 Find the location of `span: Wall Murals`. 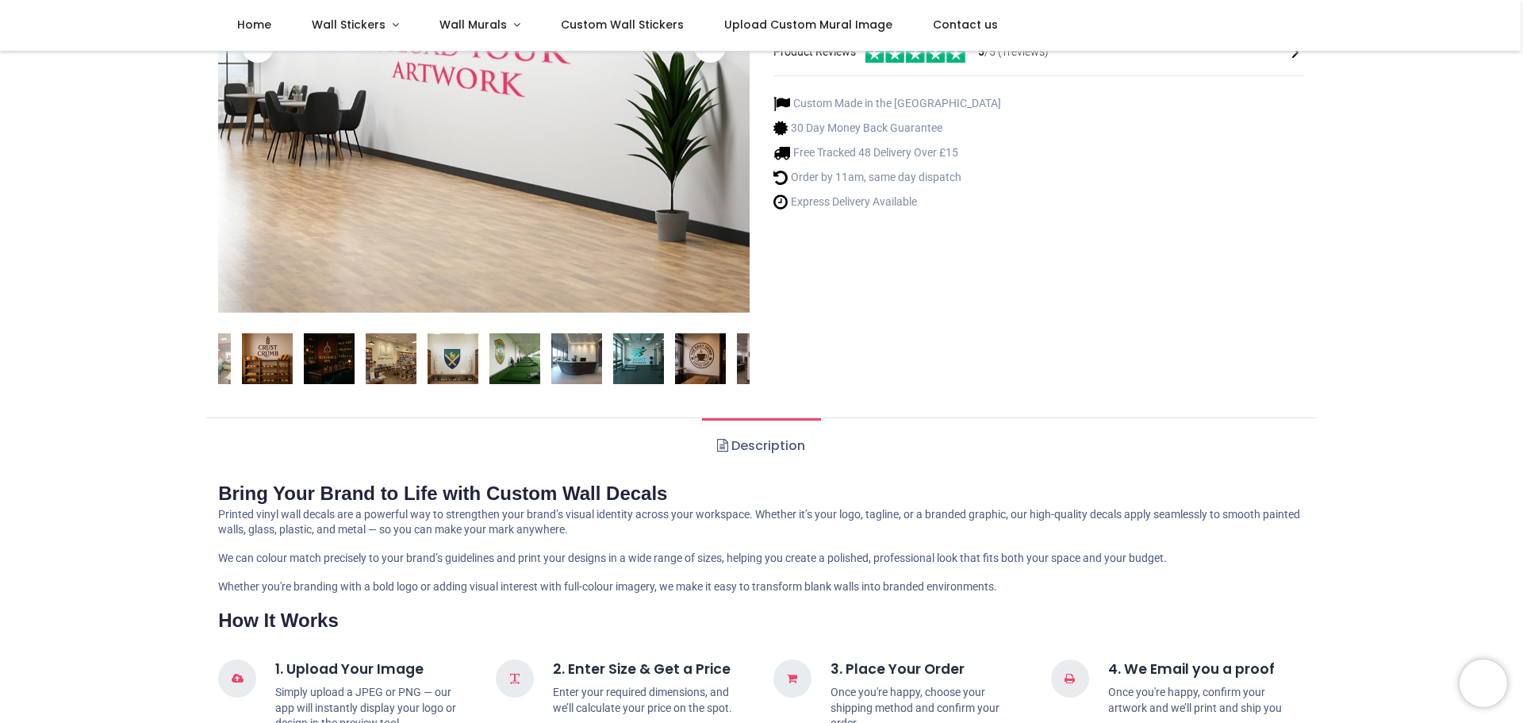

span: Wall Murals is located at coordinates (473, 25).